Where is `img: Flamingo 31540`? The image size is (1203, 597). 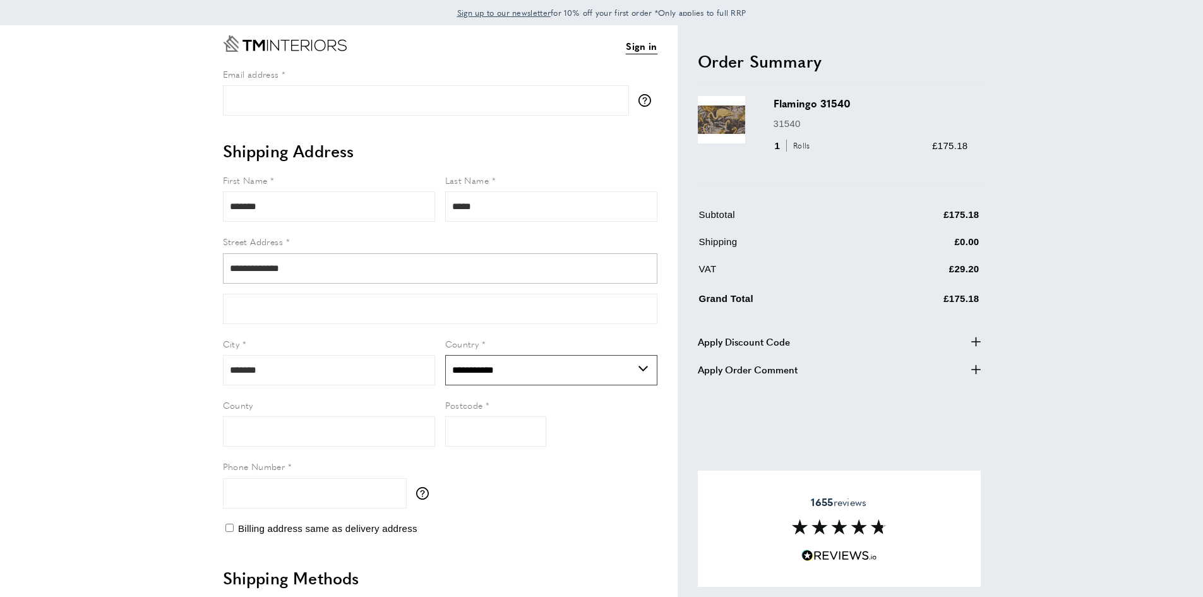 img: Flamingo 31540 is located at coordinates (721, 119).